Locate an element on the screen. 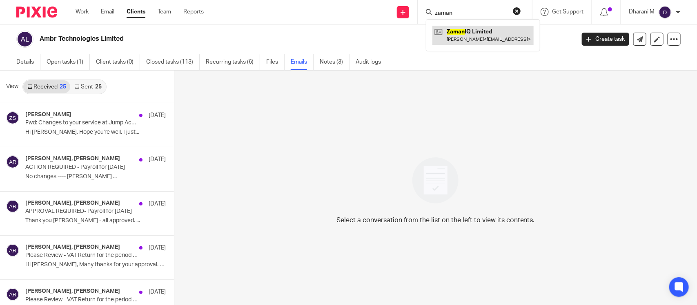 This screenshot has width=697, height=305. a: Received25 is located at coordinates (47, 87).